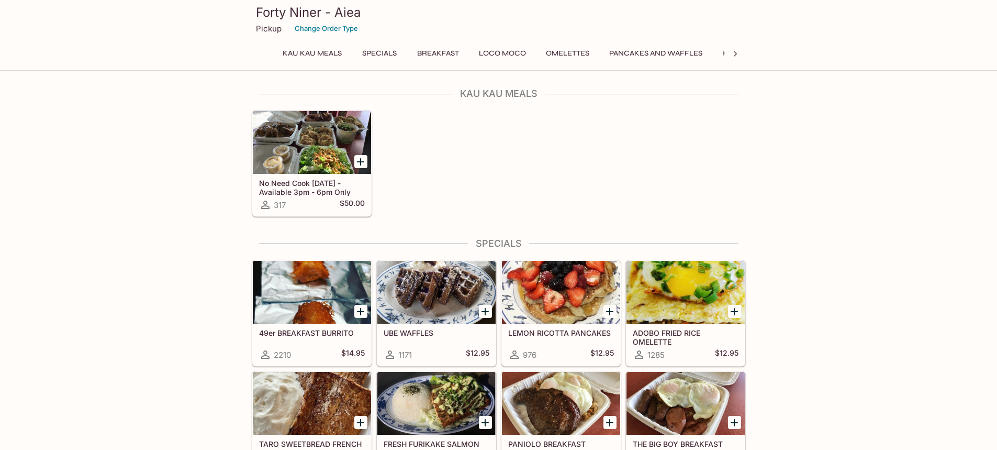 This screenshot has width=997, height=450. I want to click on button: Pancakes and Waffles, so click(656, 53).